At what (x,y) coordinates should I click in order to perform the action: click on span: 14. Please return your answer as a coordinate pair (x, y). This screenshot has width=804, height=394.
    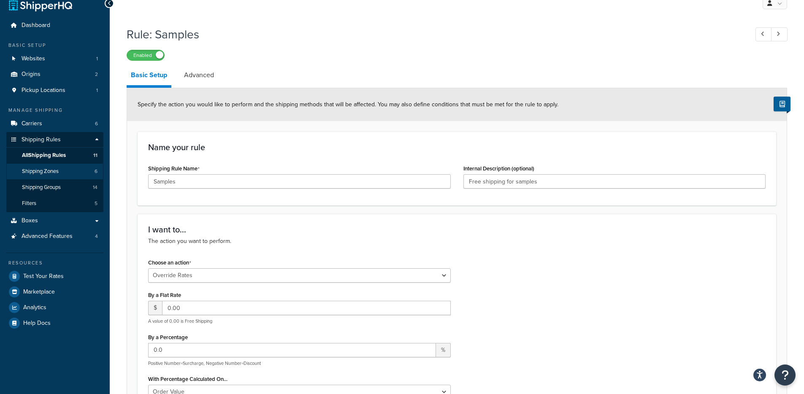
    Looking at the image, I should click on (95, 187).